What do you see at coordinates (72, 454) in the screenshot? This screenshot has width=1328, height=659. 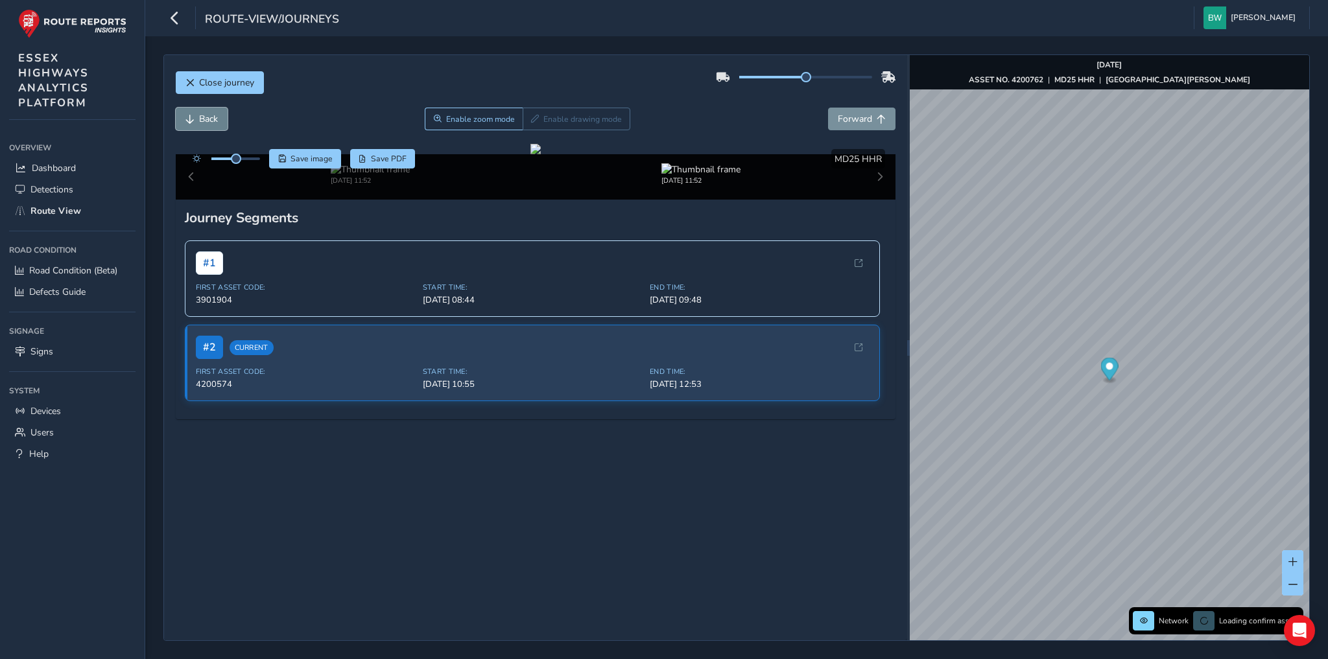 I see `a: Help` at bounding box center [72, 454].